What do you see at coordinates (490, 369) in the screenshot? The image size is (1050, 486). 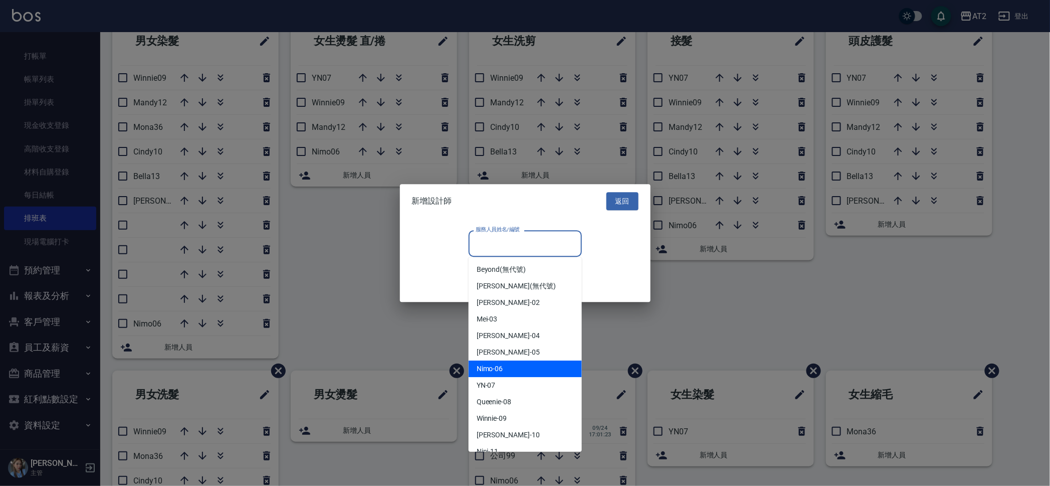 I see `span: Nimo -06` at bounding box center [490, 369].